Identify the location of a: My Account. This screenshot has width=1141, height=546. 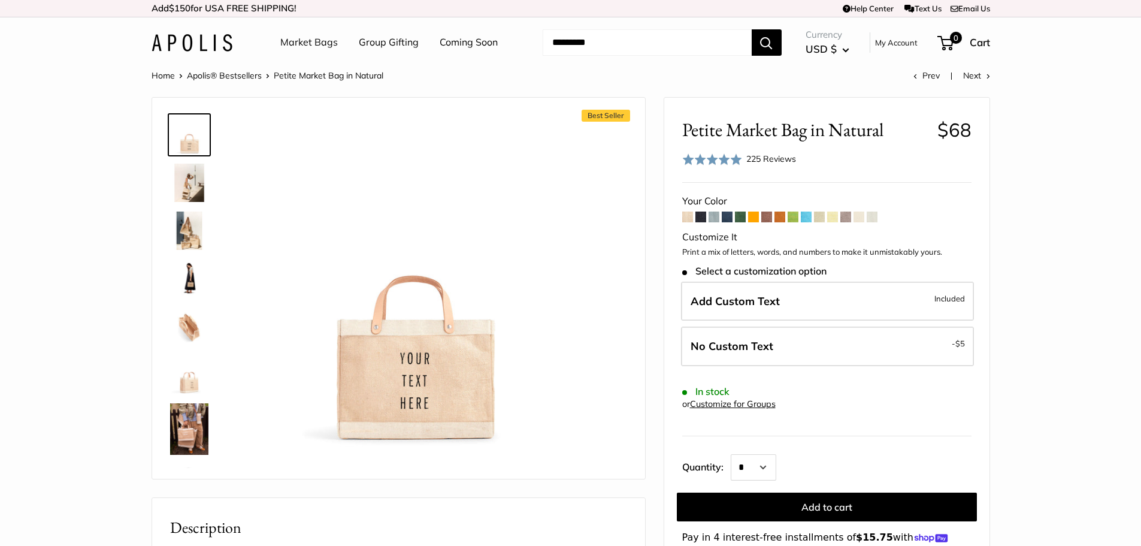
(896, 43).